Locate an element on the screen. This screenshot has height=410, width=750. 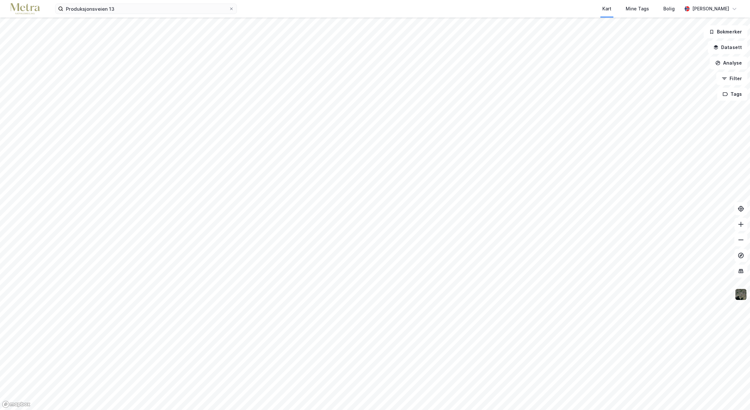
img: 9k= is located at coordinates (741, 294).